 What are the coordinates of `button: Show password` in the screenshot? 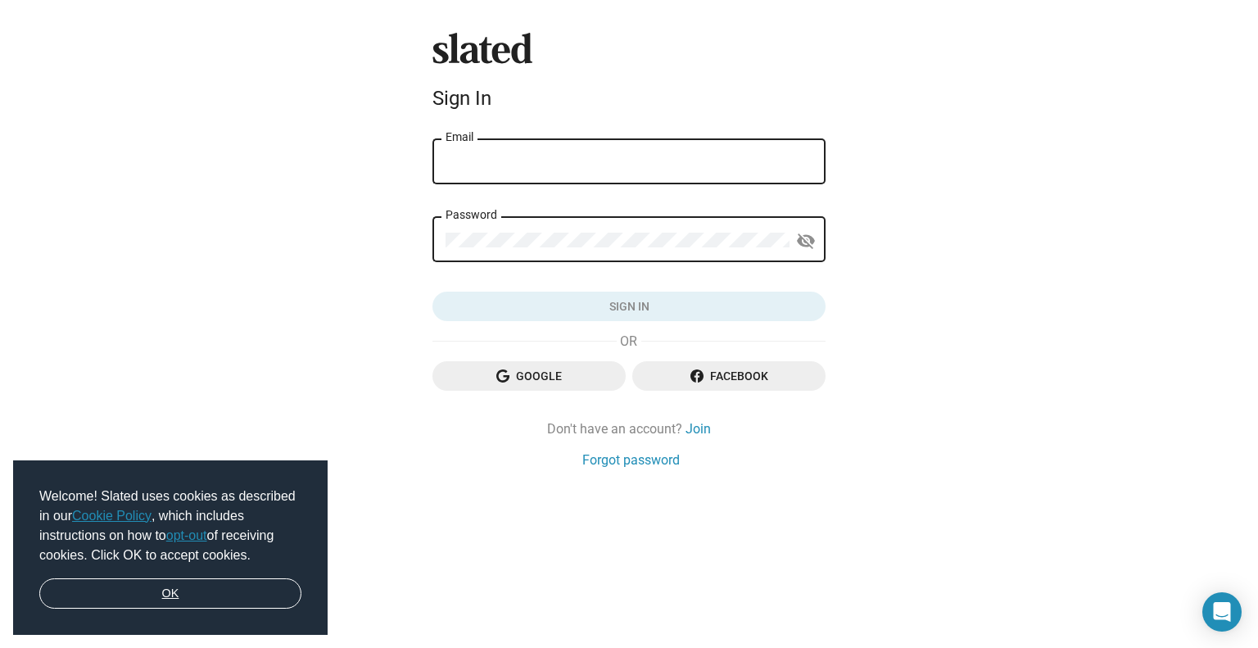 It's located at (806, 241).